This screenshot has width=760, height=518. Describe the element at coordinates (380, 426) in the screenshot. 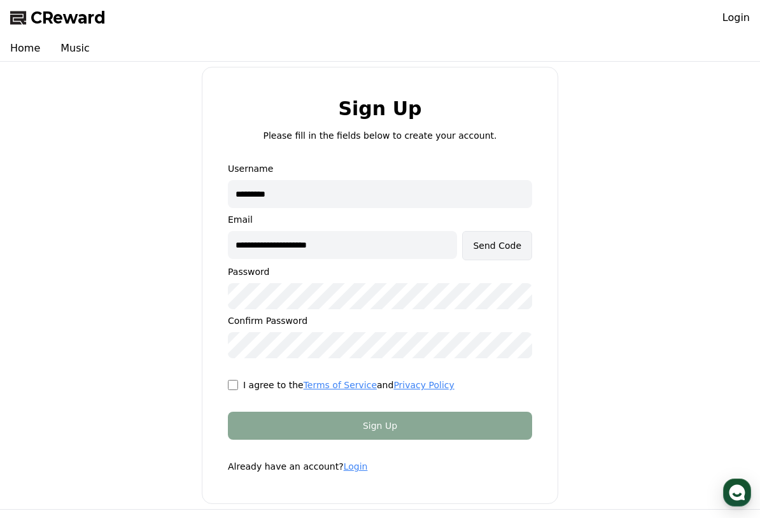

I see `button: Sign Up` at that location.